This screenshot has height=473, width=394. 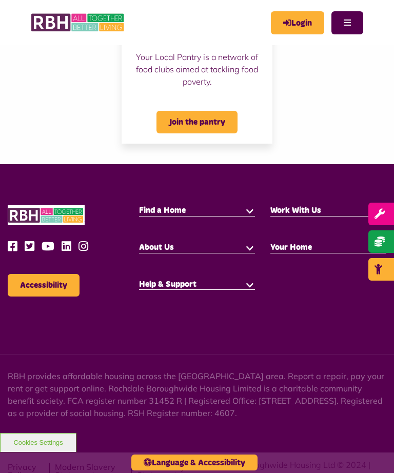 I want to click on p: Your Local Pantry is a network of food clubs aimed at tackling food poverty., so click(x=197, y=69).